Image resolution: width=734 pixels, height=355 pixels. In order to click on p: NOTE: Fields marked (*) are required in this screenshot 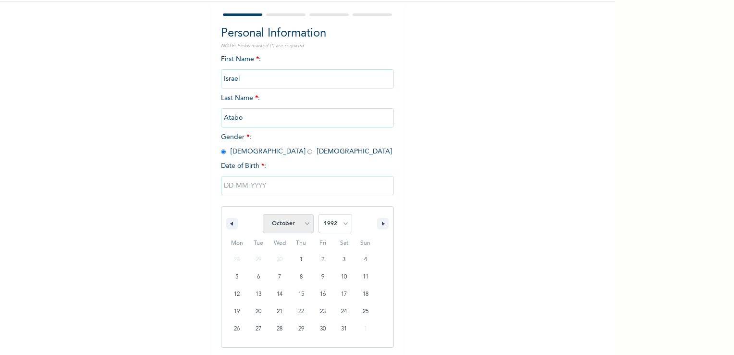, I will do `click(308, 46)`.